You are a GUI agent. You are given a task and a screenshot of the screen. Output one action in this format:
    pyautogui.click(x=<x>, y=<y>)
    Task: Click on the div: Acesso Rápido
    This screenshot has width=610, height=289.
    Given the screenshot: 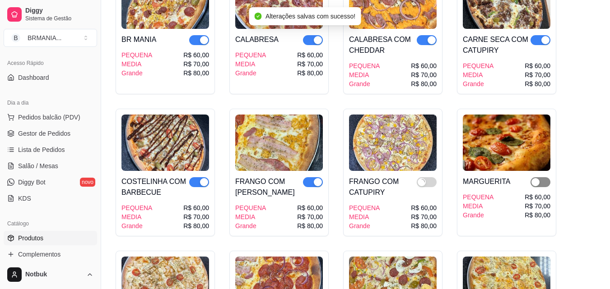 What is the action you would take?
    pyautogui.click(x=50, y=63)
    